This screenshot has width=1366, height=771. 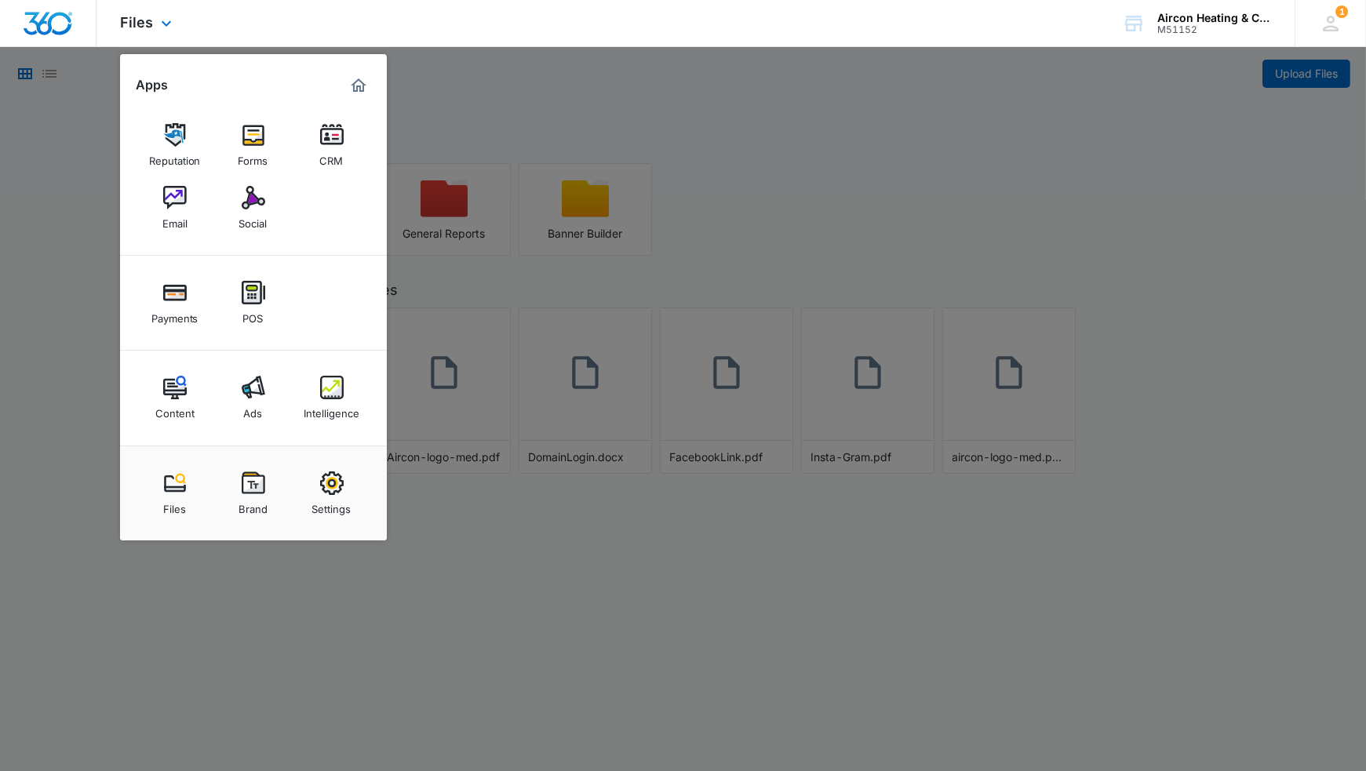 I want to click on h2: Apps, so click(x=151, y=85).